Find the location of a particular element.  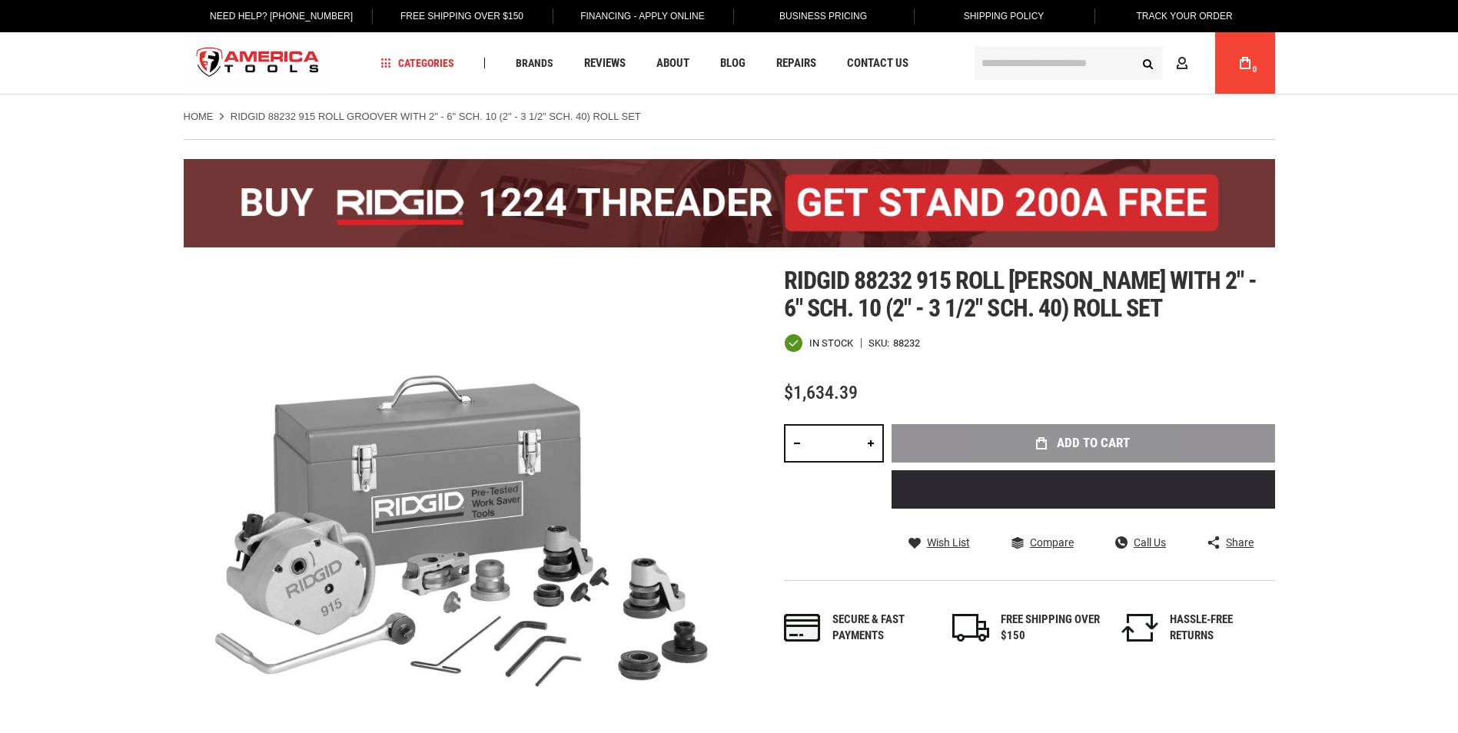

a: Wish List is located at coordinates (939, 543).